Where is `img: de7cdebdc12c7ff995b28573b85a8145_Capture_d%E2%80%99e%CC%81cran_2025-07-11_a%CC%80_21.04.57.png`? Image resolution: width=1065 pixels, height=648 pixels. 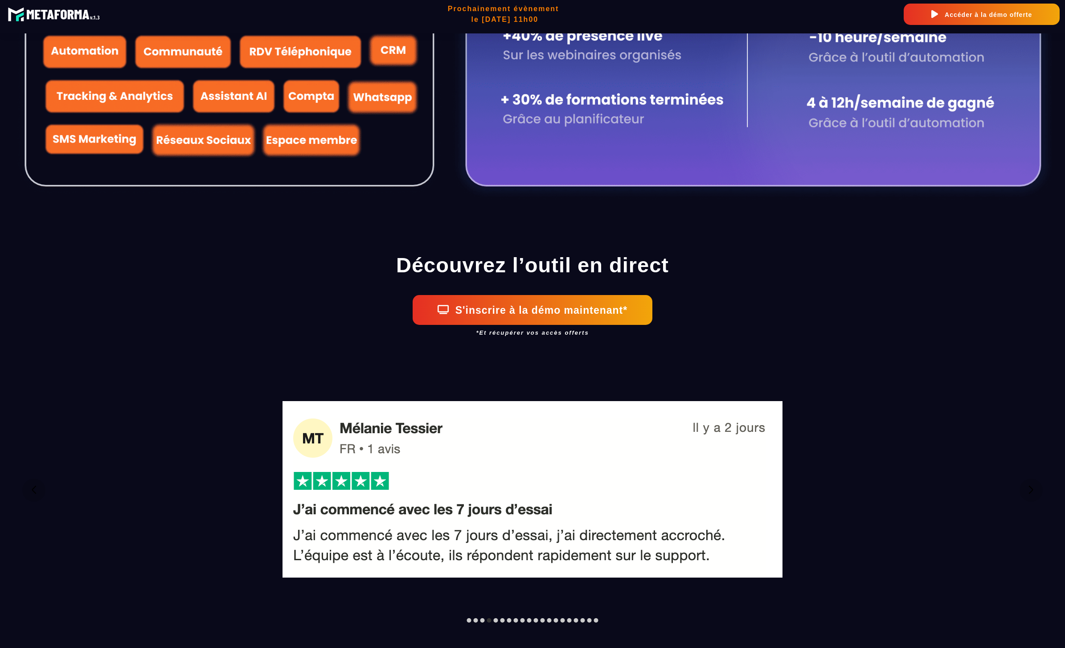
img: de7cdebdc12c7ff995b28573b85a8145_Capture_d%E2%80%99e%CC%81cran_2025-07-11_a%CC%80_21.04.57.png is located at coordinates (533, 489).